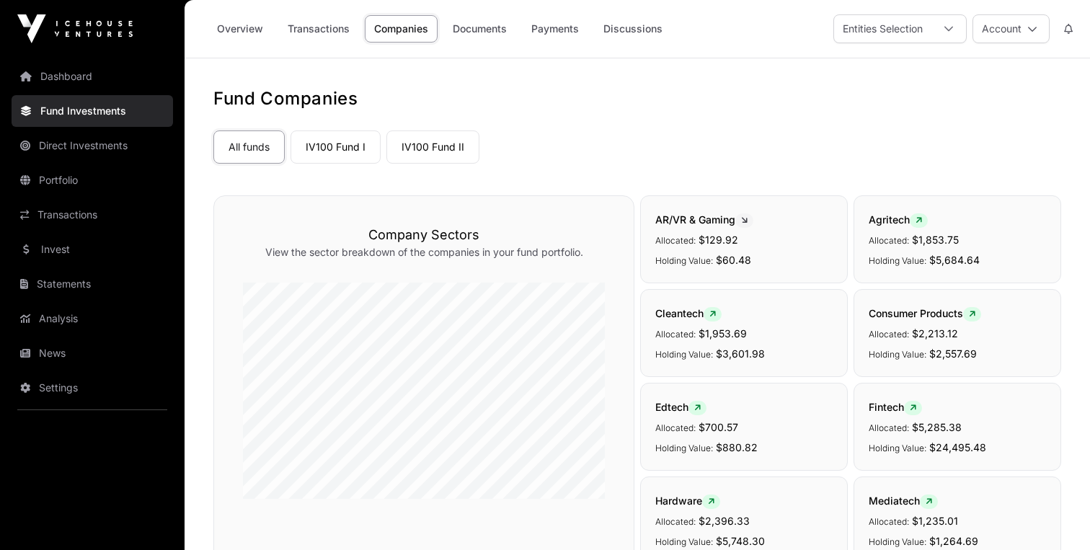  What do you see at coordinates (555, 29) in the screenshot?
I see `a: Payments` at bounding box center [555, 29].